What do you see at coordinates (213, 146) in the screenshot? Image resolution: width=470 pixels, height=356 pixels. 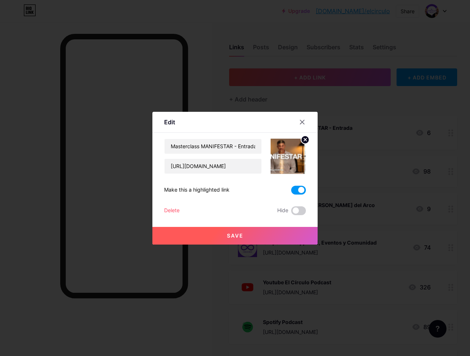 I see `input: Title` at bounding box center [213, 146].